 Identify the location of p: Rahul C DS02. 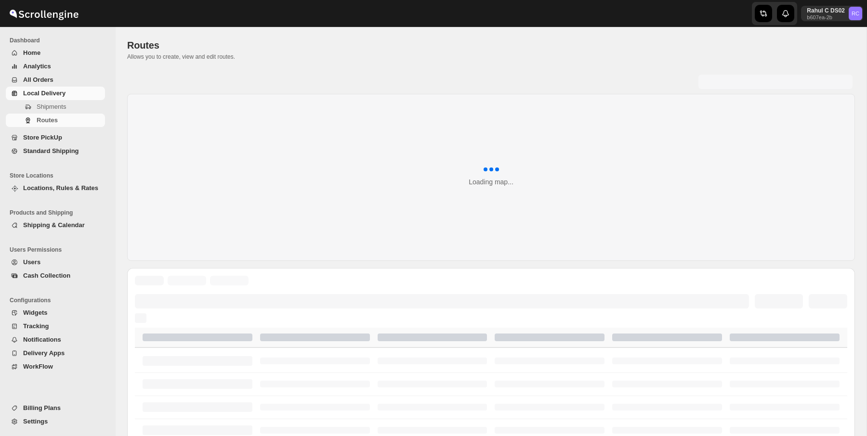
(825, 11).